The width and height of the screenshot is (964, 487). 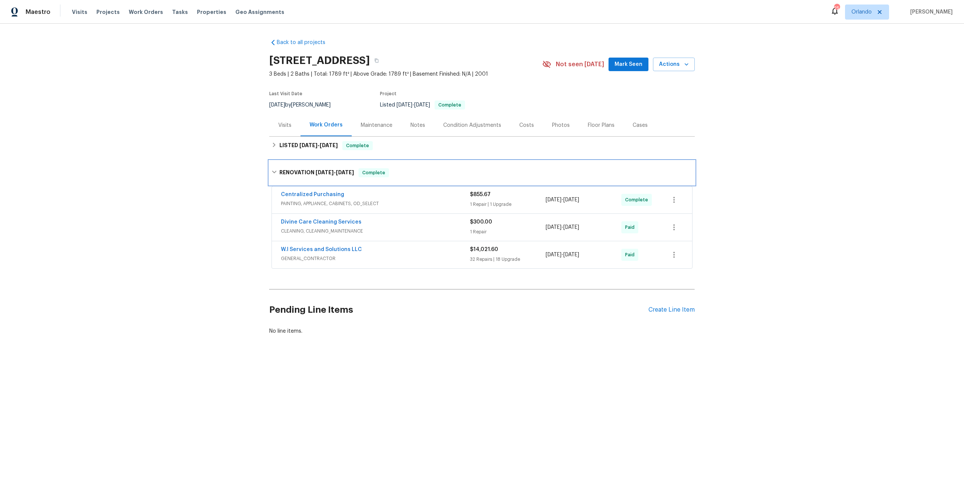 What do you see at coordinates (861, 12) in the screenshot?
I see `span: Orlando` at bounding box center [861, 12].